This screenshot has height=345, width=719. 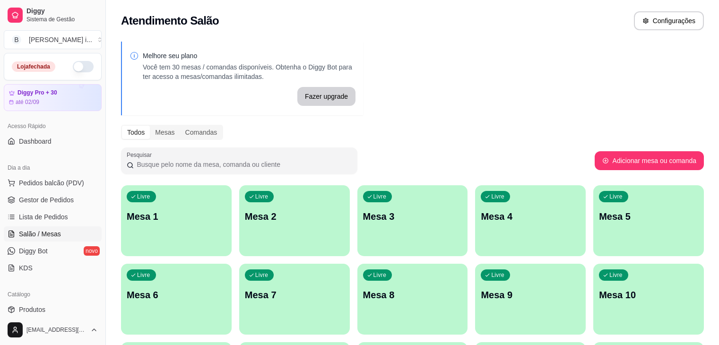 What do you see at coordinates (530, 299) in the screenshot?
I see `button: LivreMesa 9` at bounding box center [530, 299].